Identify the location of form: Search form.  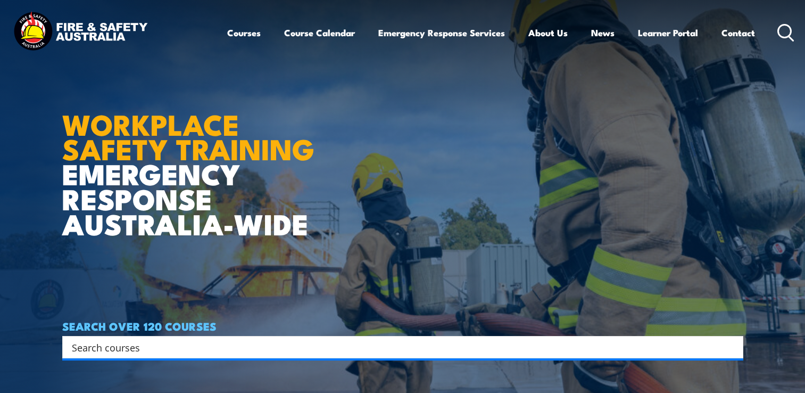
(398, 347).